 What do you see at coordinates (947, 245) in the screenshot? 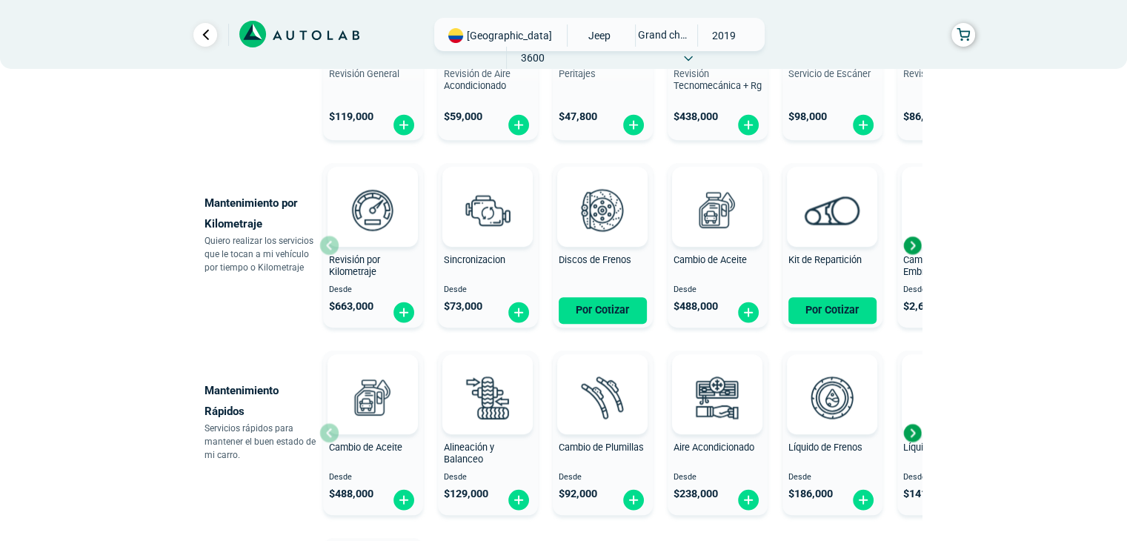
I see `button: Cambio de Kit de Embrague Desde $2,680,000` at bounding box center [947, 245].